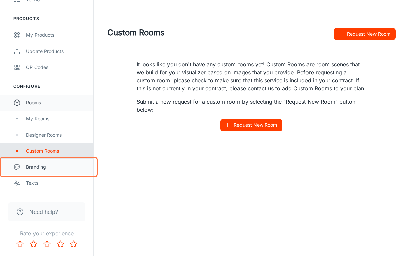 The height and width of the screenshot is (256, 409). I want to click on p: Submit a new request for a custom room by selecting the "Request New Room" button below:, so click(251, 106).